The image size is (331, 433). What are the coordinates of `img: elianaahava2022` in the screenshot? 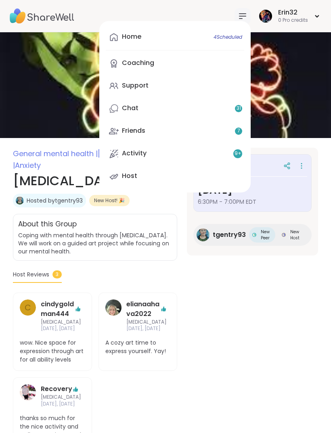 It's located at (113, 307).